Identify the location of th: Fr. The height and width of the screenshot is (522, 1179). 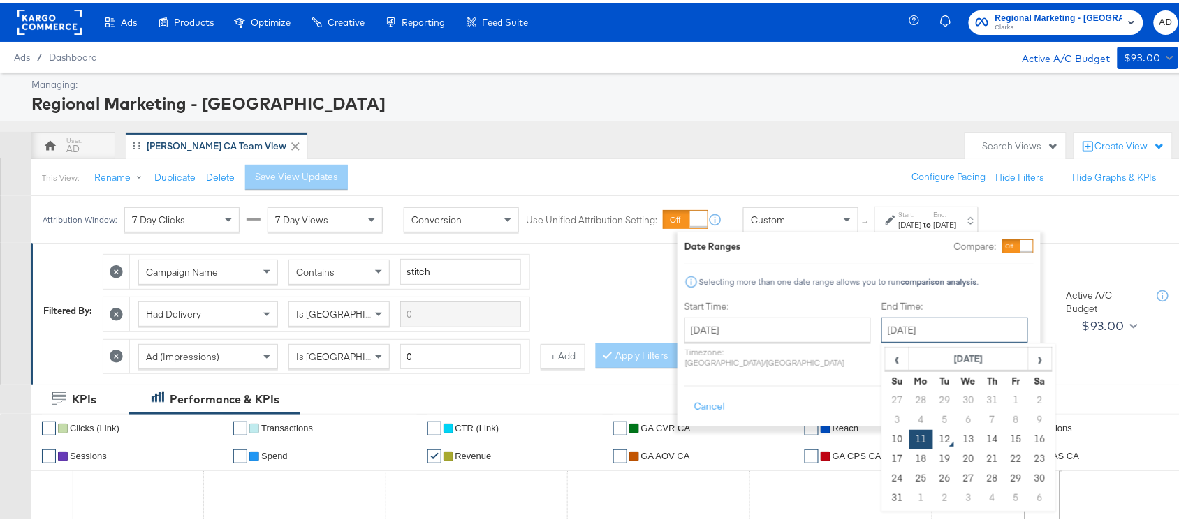
(1016, 379).